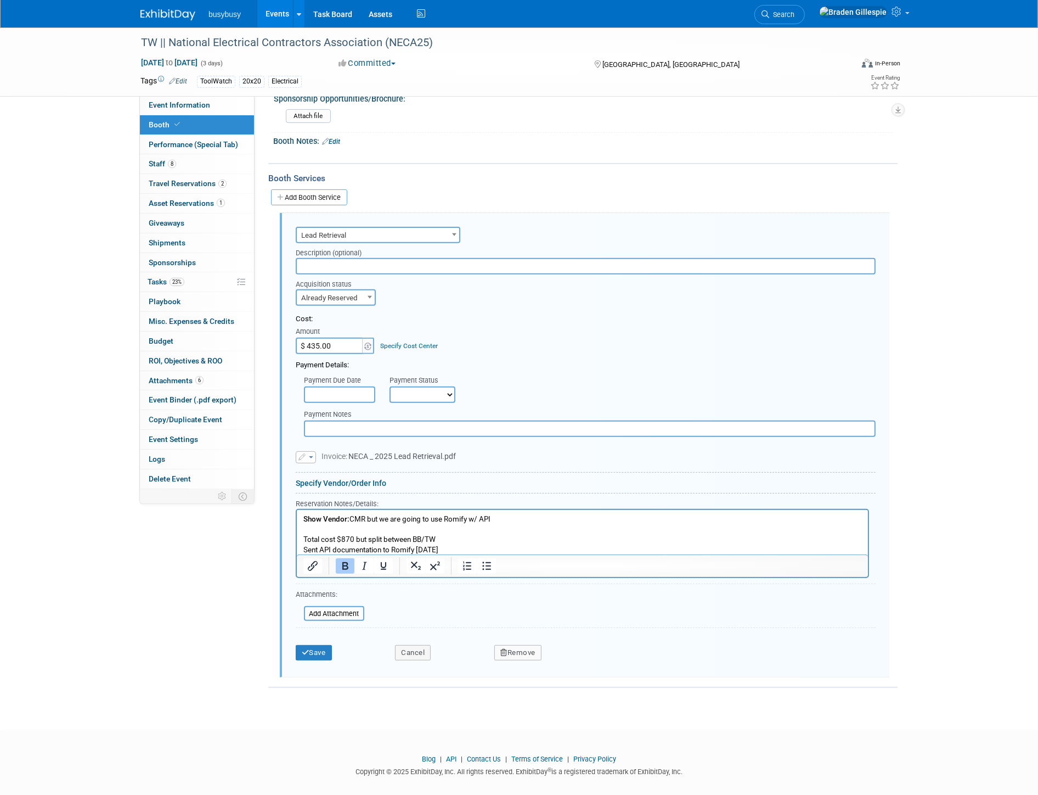 The width and height of the screenshot is (1038, 795). What do you see at coordinates (199, 380) in the screenshot?
I see `span: 6` at bounding box center [199, 380].